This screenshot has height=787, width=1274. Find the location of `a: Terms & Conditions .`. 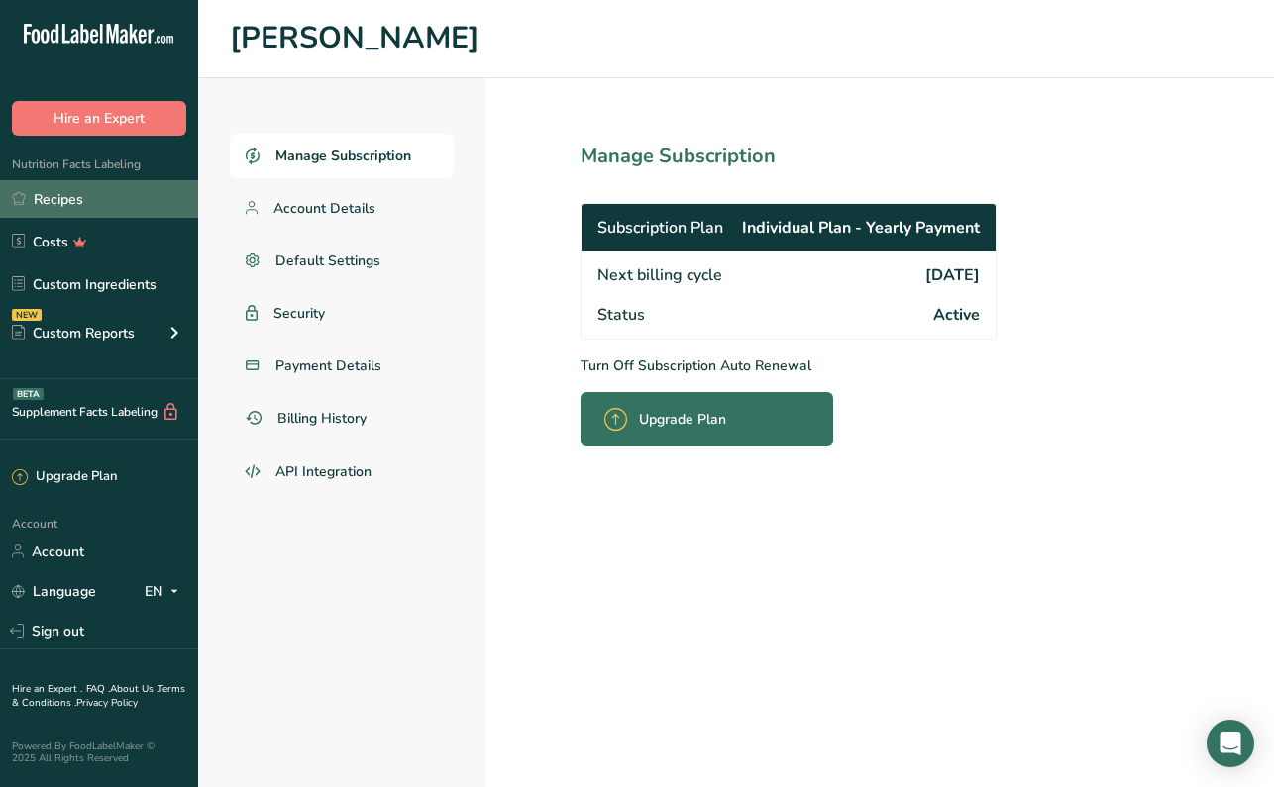

a: Terms & Conditions . is located at coordinates (98, 696).